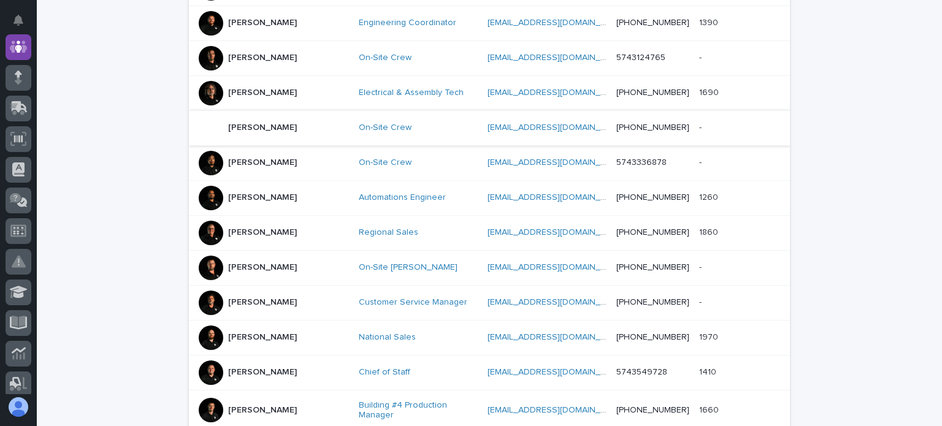 The height and width of the screenshot is (426, 942). Describe the element at coordinates (710, 91) in the screenshot. I see `p: 1690` at that location.